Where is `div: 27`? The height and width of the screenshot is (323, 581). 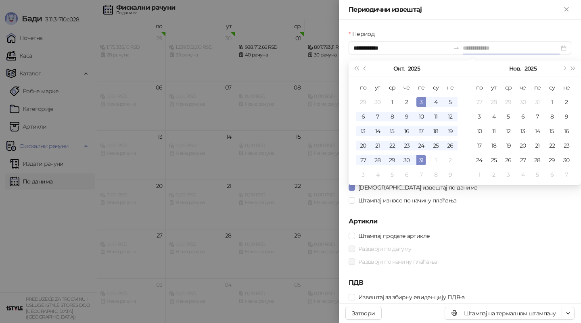
div: 27 is located at coordinates (480, 102).